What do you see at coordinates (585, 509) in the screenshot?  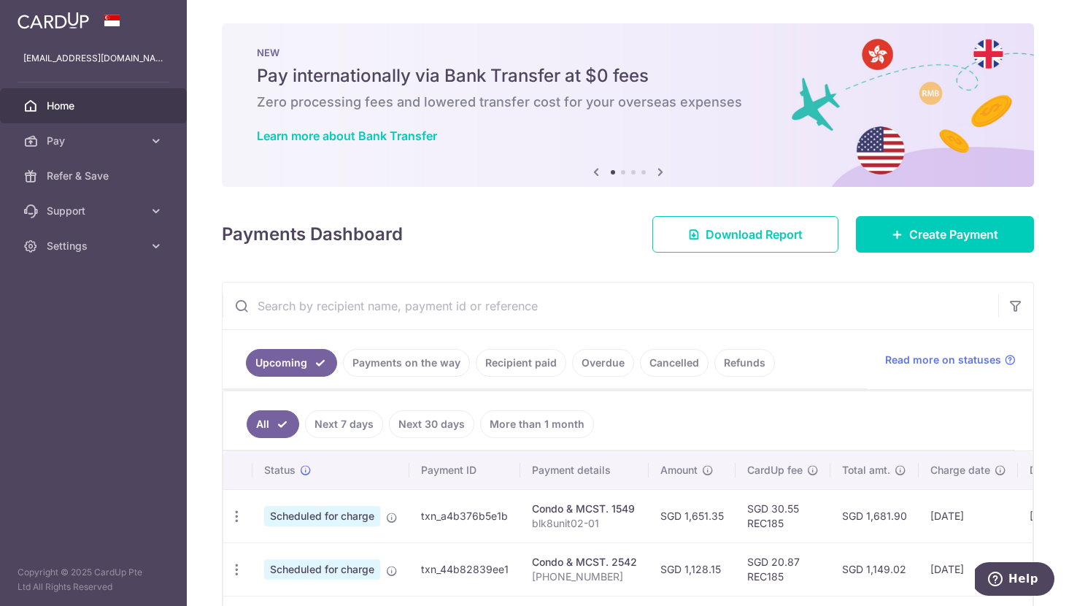 I see `div: Condo & MCST. 1549` at bounding box center [585, 509].